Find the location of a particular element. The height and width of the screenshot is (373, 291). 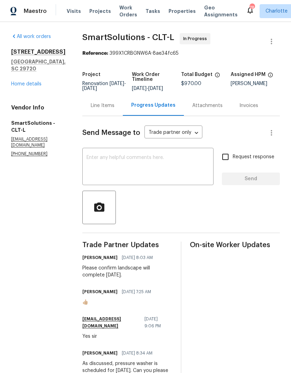

span: Tasks is located at coordinates (153, 11).